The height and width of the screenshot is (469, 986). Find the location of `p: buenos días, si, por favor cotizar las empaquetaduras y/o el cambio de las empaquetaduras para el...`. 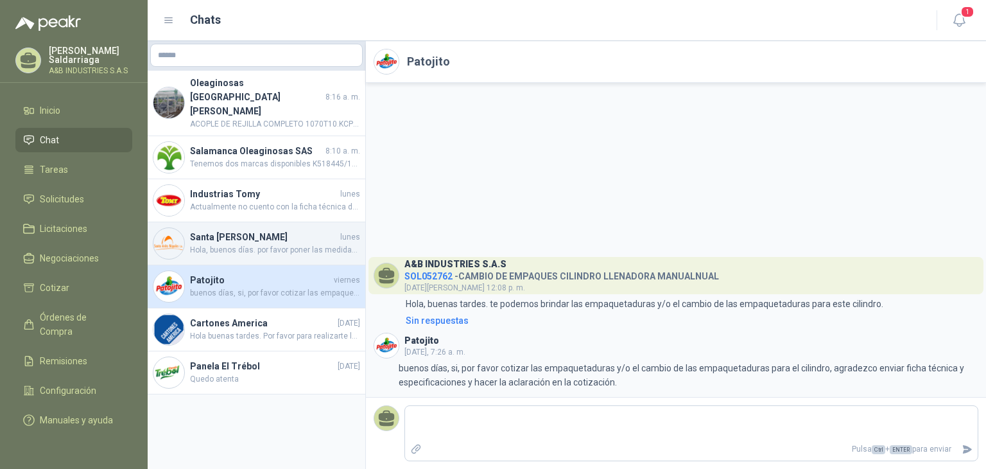

p: buenos días, si, por favor cotizar las empaquetaduras y/o el cambio de las empaquetaduras para el... is located at coordinates (688, 375).